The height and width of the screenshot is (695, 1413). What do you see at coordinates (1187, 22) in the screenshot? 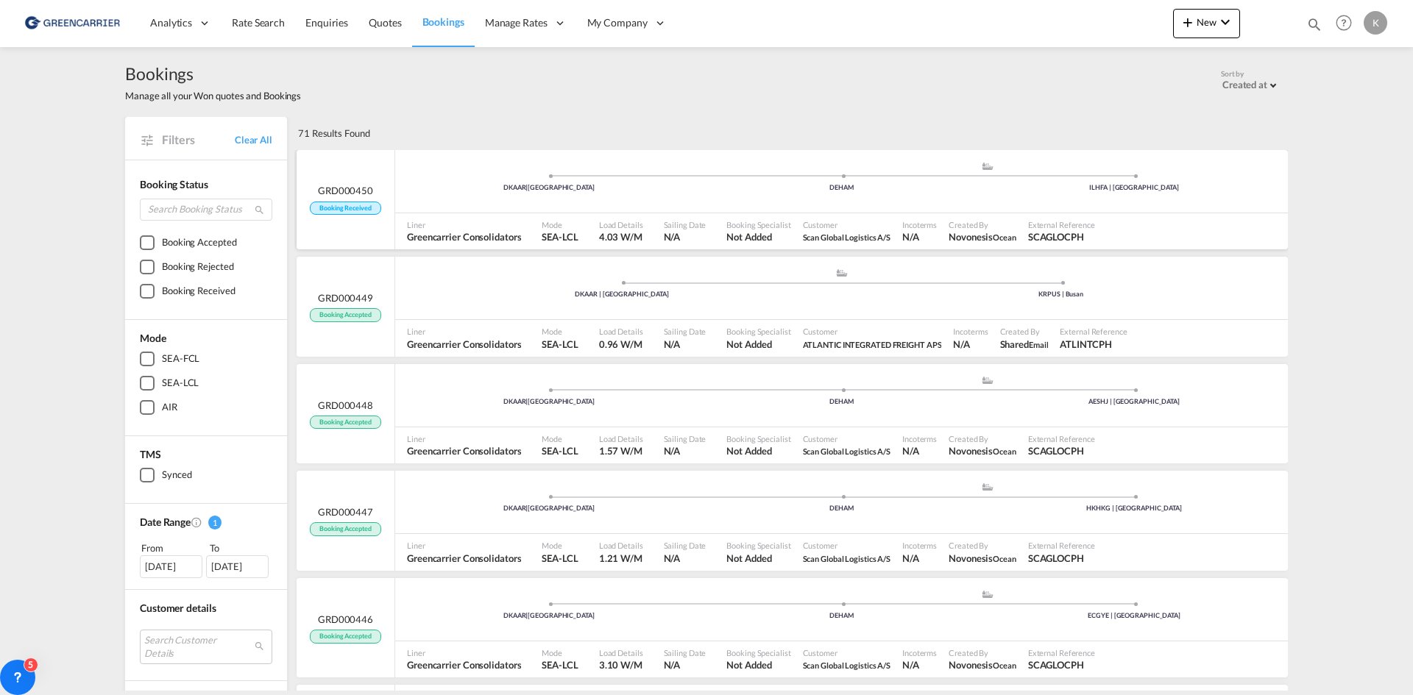
I see `md-icon: icon-plus 400-fg` at bounding box center [1187, 22].